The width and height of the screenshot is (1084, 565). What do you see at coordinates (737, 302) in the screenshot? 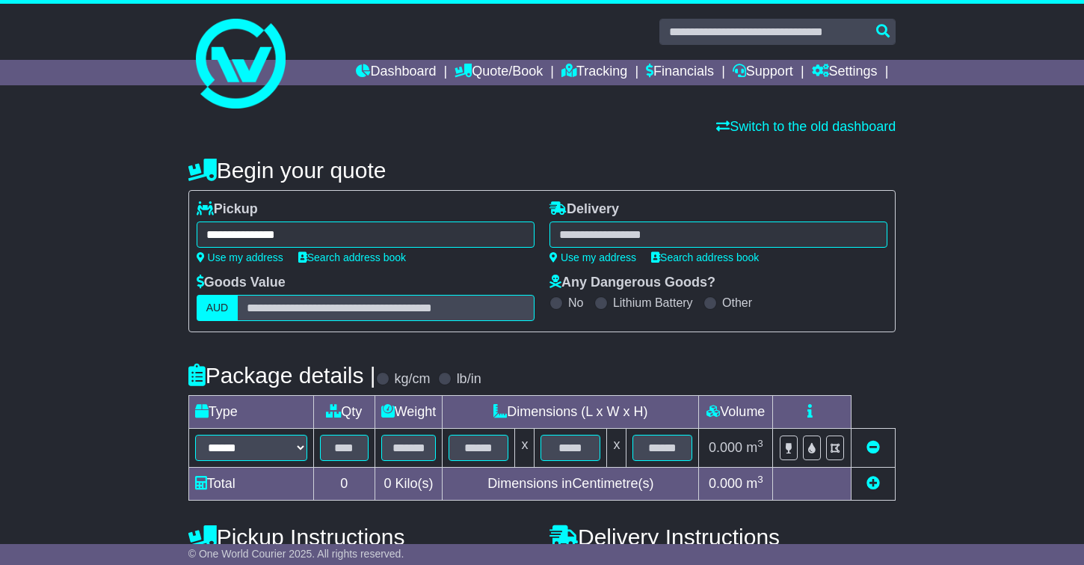
I see `label: Other` at bounding box center [737, 302].